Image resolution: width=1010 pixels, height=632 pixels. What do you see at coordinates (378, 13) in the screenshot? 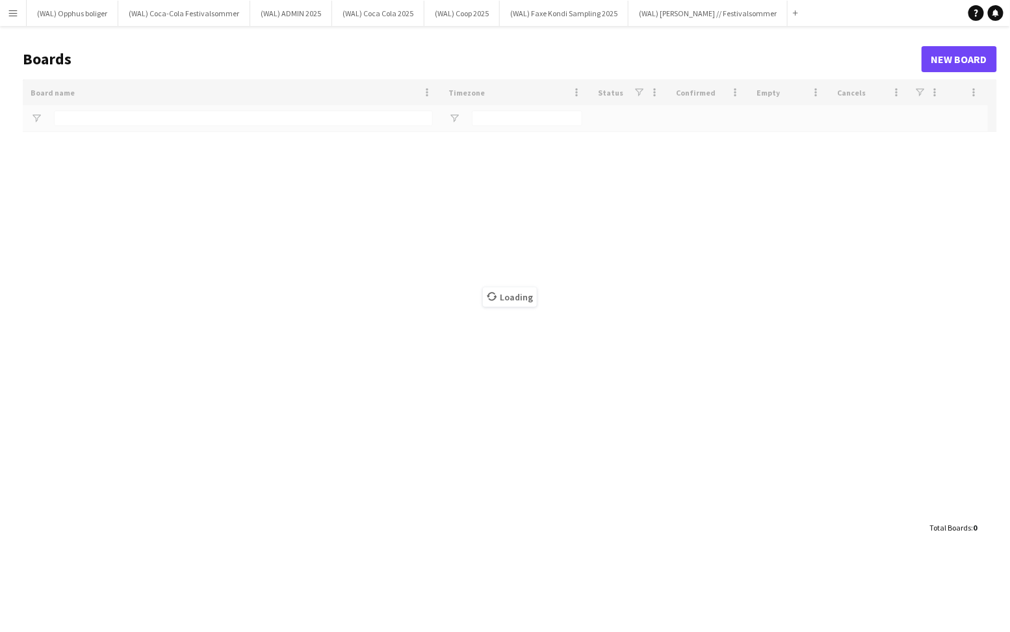
I see `button: (WAL) Coca Cola 2025` at bounding box center [378, 13].